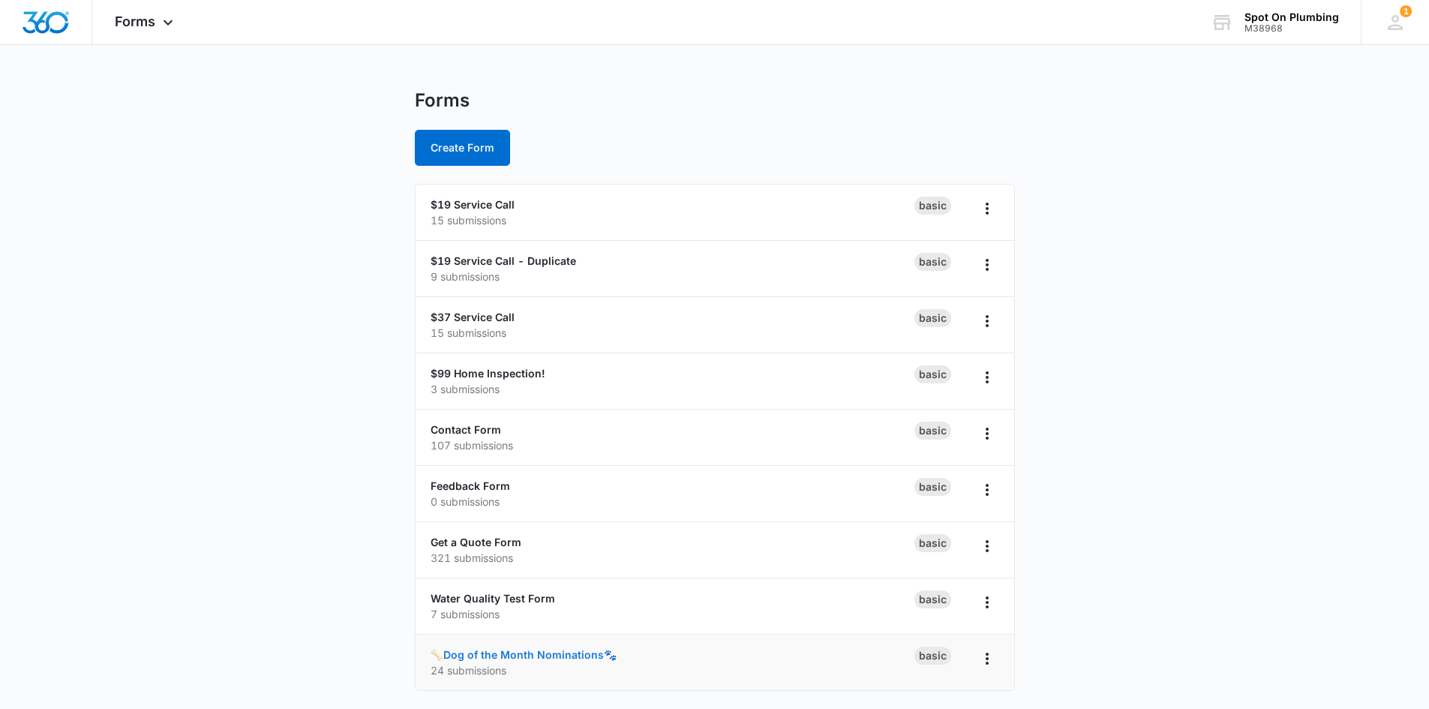 The height and width of the screenshot is (709, 1429). I want to click on a: Feedback Form, so click(470, 485).